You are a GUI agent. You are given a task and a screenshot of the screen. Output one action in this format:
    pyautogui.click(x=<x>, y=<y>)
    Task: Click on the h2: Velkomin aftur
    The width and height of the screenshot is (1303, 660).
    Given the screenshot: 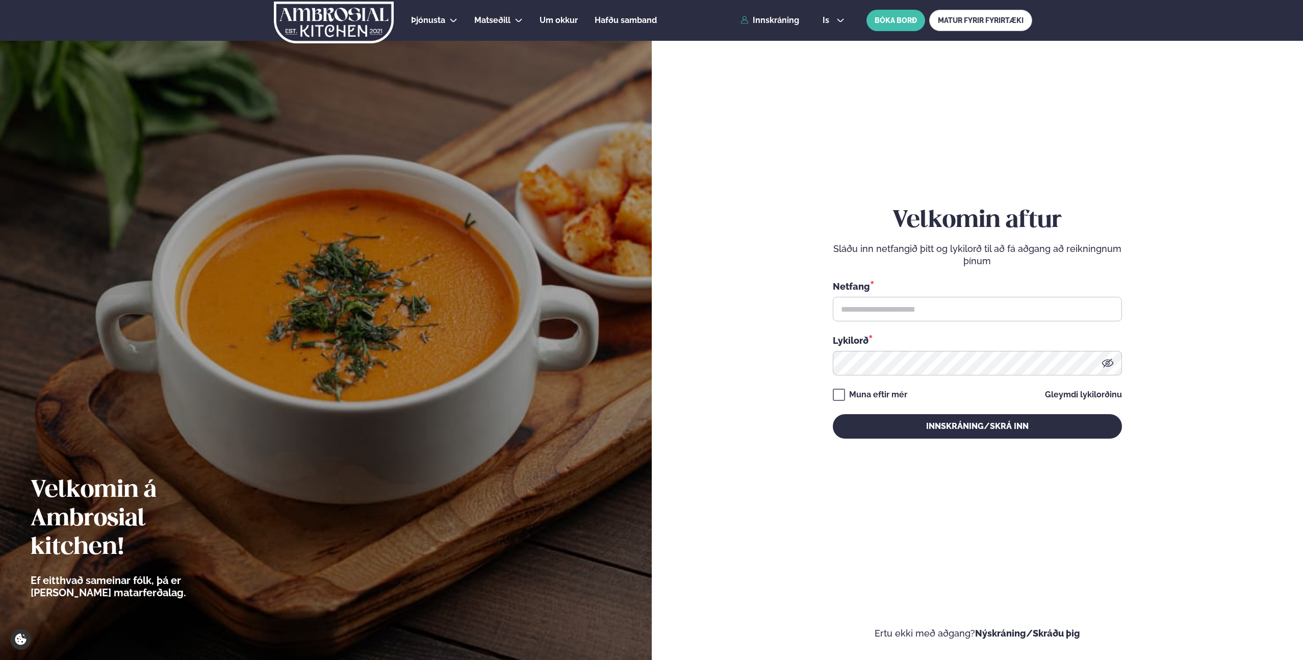 What is the action you would take?
    pyautogui.click(x=977, y=221)
    